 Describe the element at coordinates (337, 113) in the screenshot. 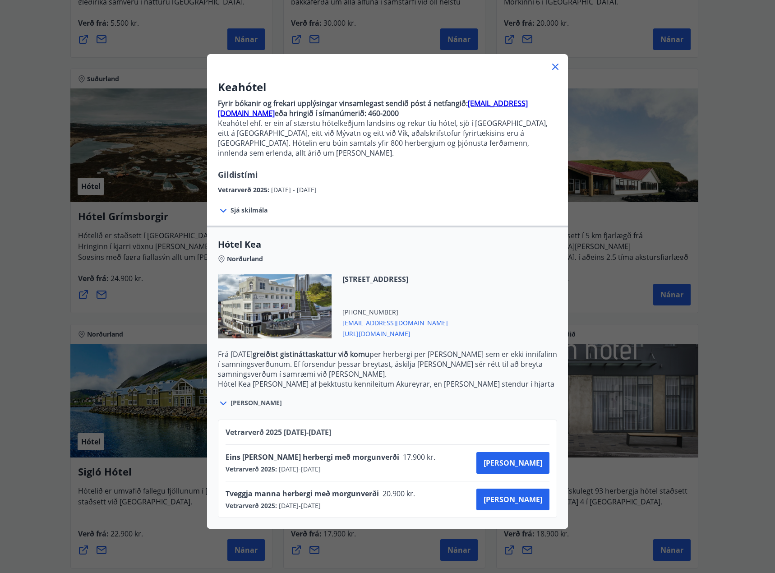

I see `strong: eða hringið í símanúmerið: 460-2000` at that location.